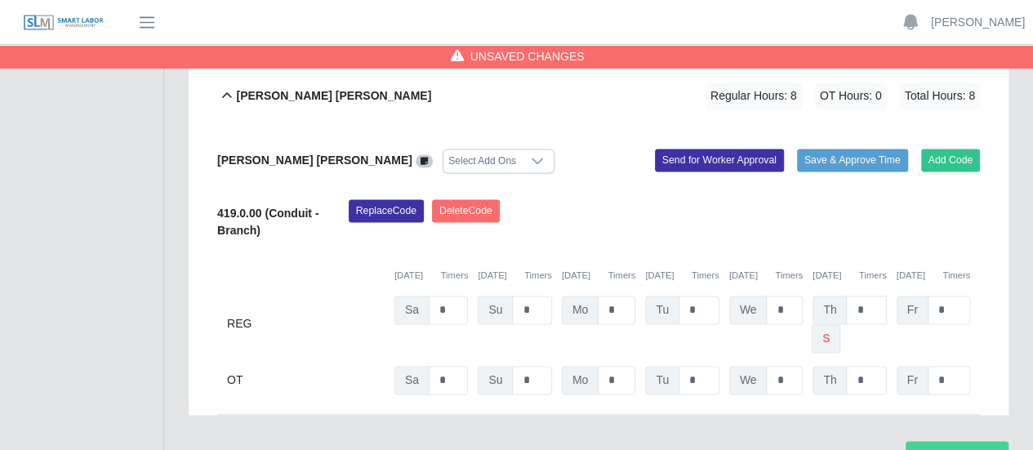 The width and height of the screenshot is (1033, 450). What do you see at coordinates (268, 221) in the screenshot?
I see `b: 419.0.00 (Conduit - Branch)` at bounding box center [268, 221].